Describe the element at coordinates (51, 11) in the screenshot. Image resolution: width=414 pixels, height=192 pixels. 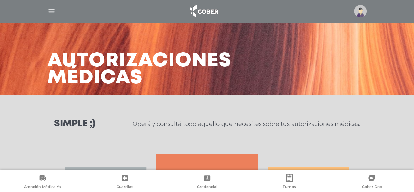
I see `img: Cober_menu-lines-white.svg` at that location.